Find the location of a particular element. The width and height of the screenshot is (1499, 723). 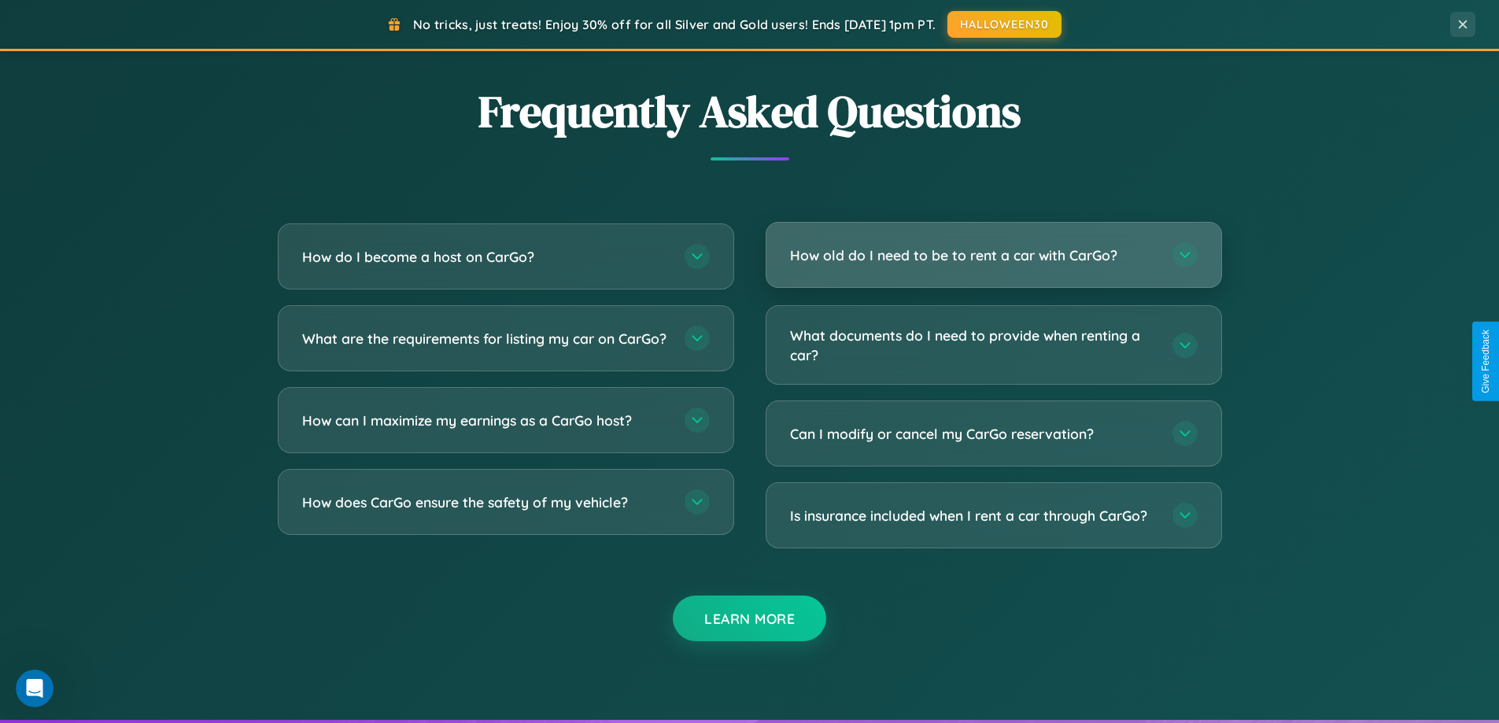

h3: How does CarGo ensure the safety of my vehicle? is located at coordinates (486, 502).